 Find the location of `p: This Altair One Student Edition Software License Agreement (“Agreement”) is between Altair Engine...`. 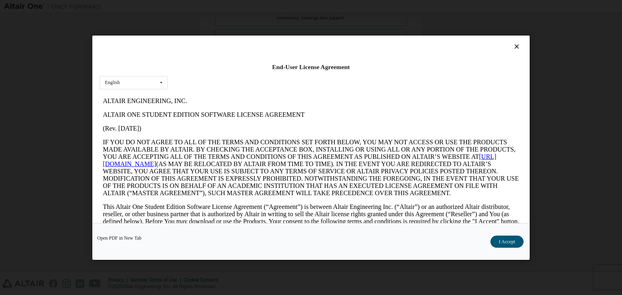

p: This Altair One Student Edition Software License Agreement (“Agreement”) is between Altair Engine... is located at coordinates (211, 124).